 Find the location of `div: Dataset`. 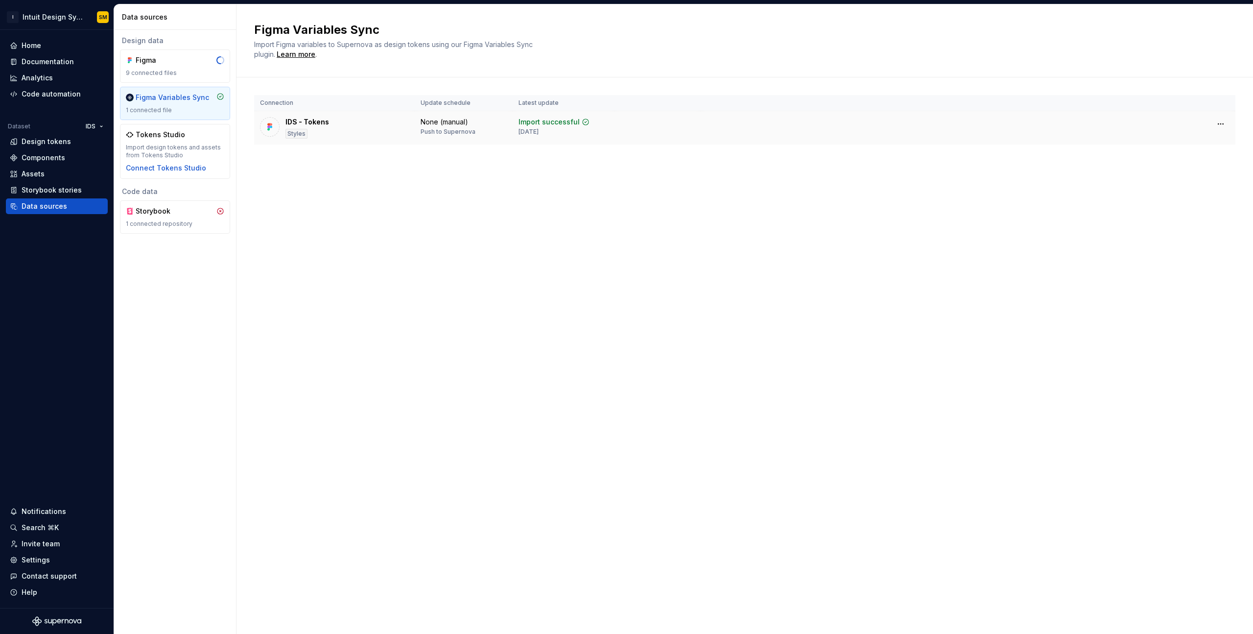

div: Dataset is located at coordinates (19, 126).